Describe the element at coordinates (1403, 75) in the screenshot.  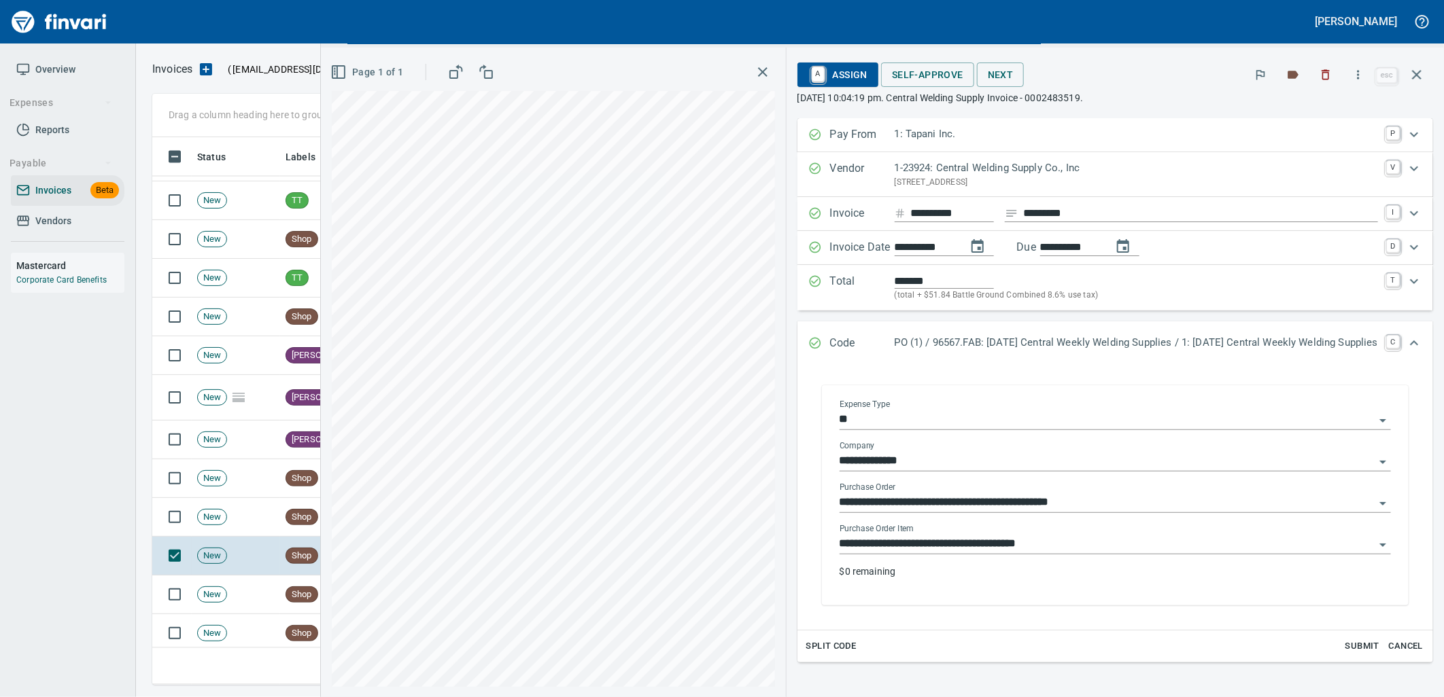
I see `span: Close invoice` at that location.